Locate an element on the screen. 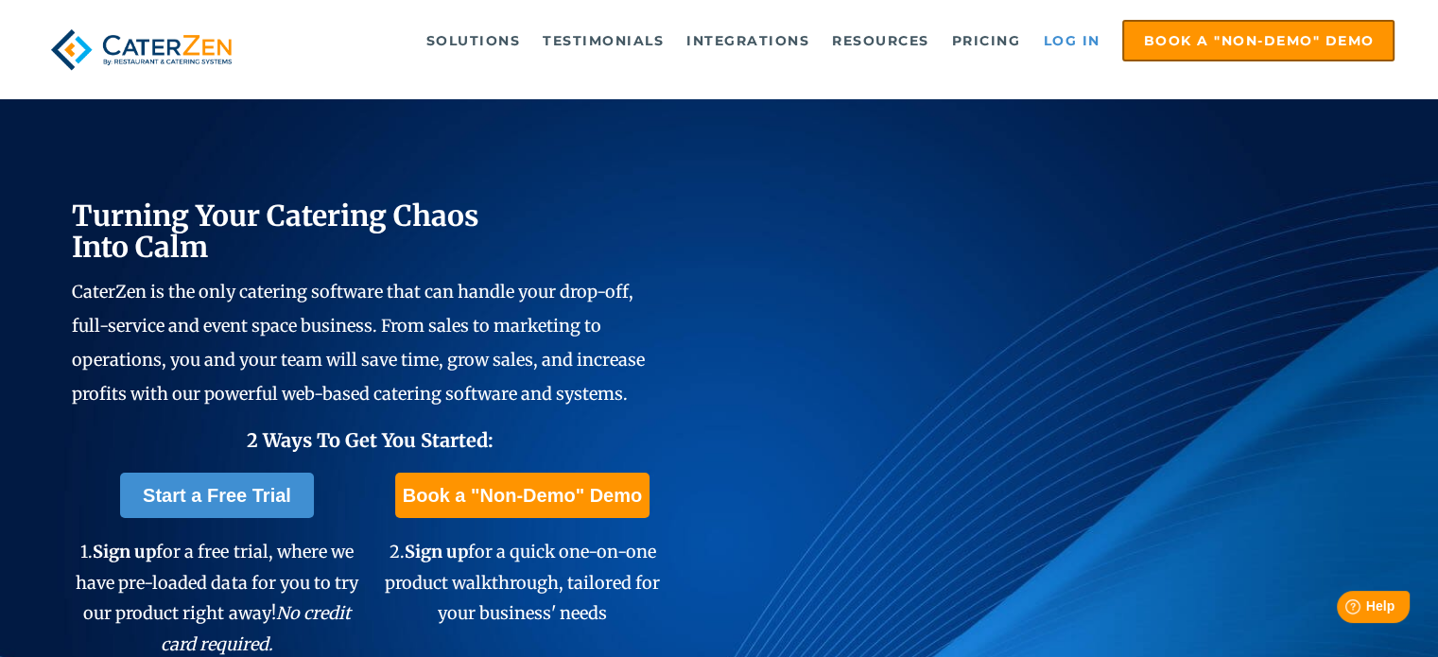  span: 2. for a quick one-on-one product walkthrough, tailored for your business' needs is located at coordinates (522, 582).